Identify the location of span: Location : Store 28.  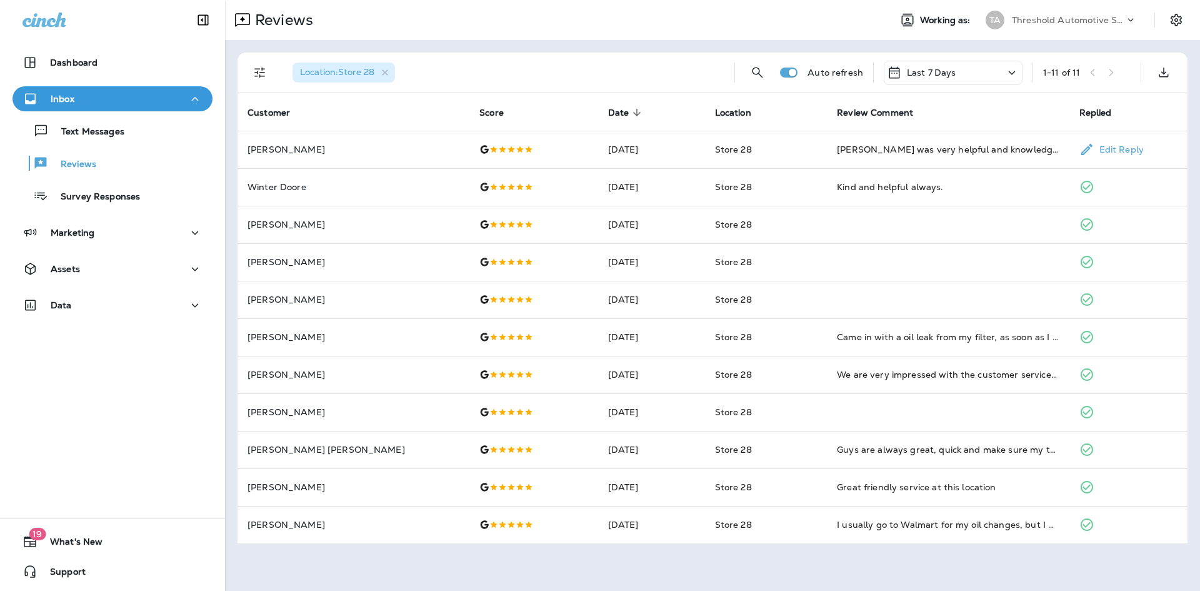
(337, 72).